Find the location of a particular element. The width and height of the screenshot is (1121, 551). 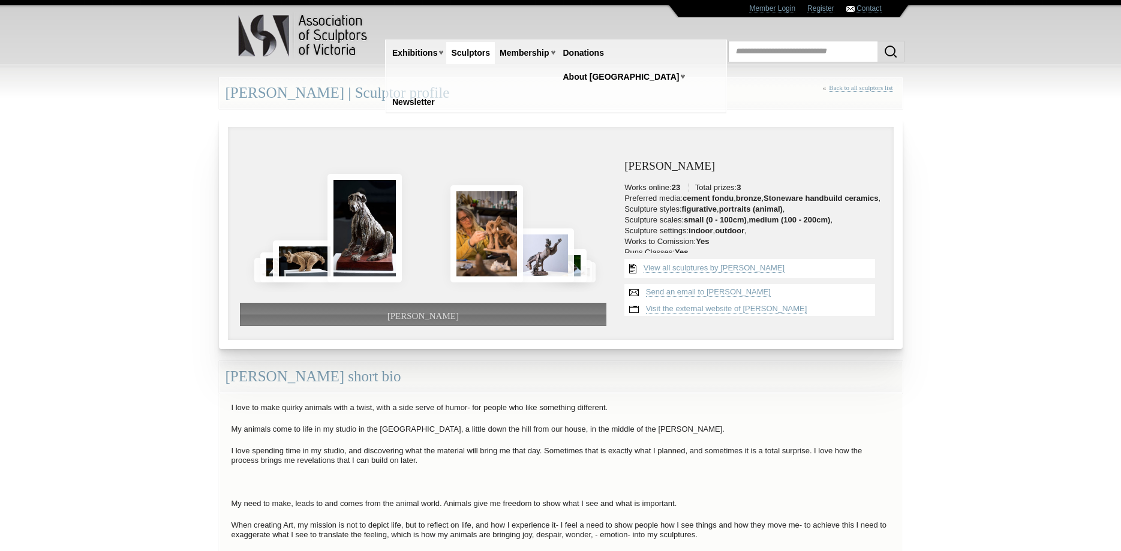

strong: portraits (animal) is located at coordinates (751, 209).